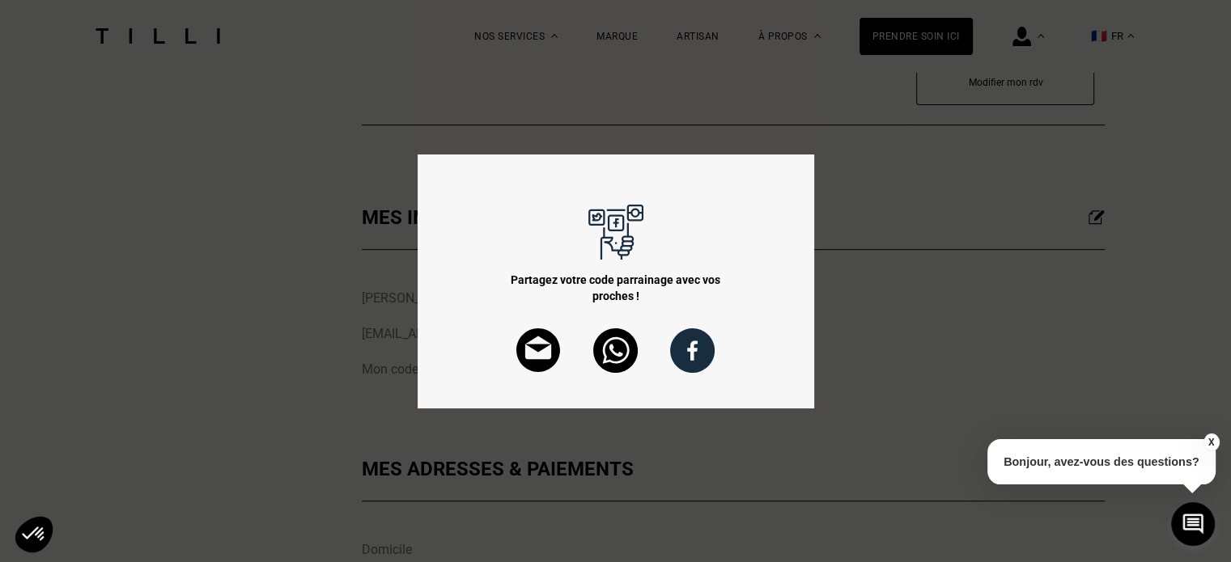  Describe the element at coordinates (1211, 443) in the screenshot. I see `button: X` at that location.